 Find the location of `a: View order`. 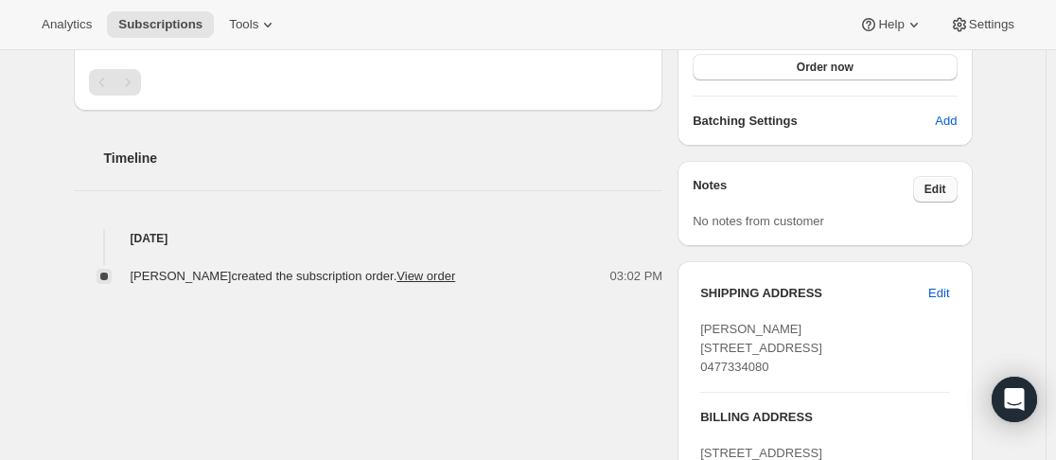

a: View order is located at coordinates (426, 275).